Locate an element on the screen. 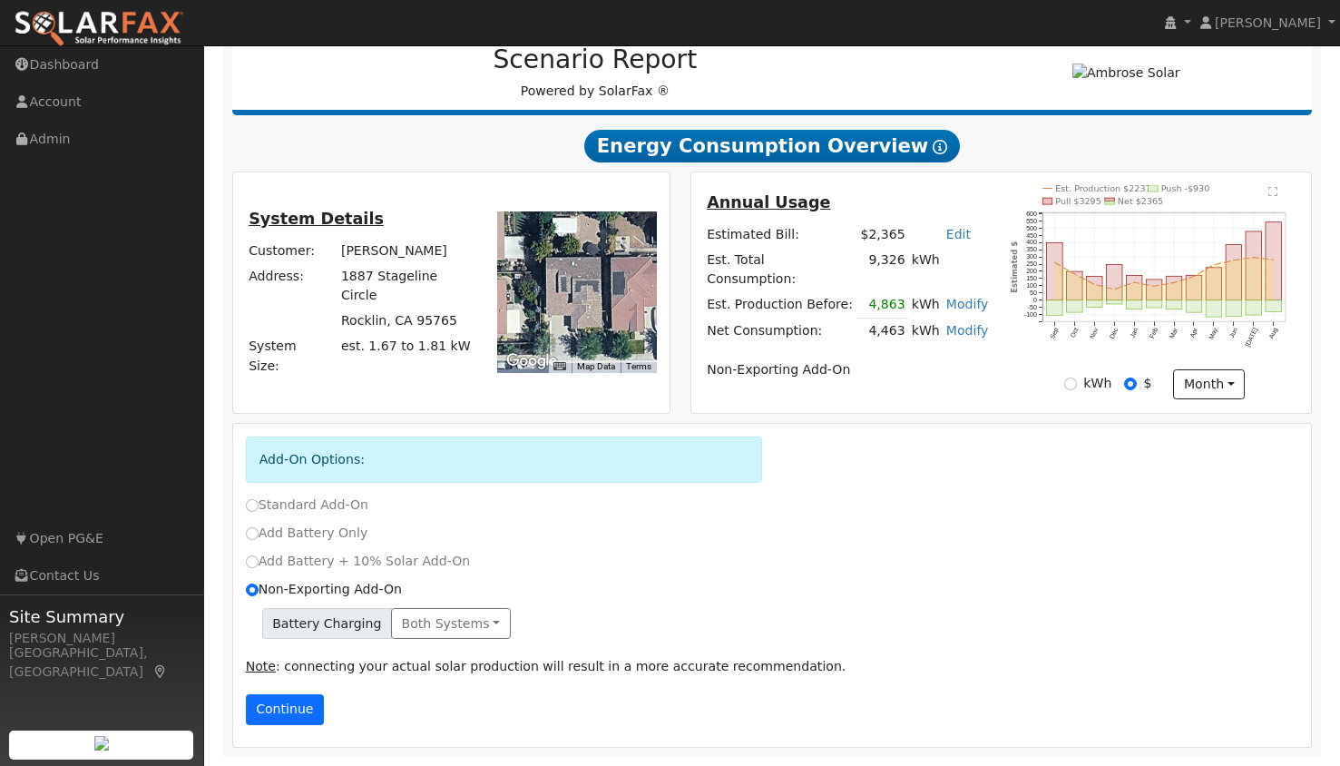 This screenshot has height=766, width=1340. text: 200 is located at coordinates (1032, 270).